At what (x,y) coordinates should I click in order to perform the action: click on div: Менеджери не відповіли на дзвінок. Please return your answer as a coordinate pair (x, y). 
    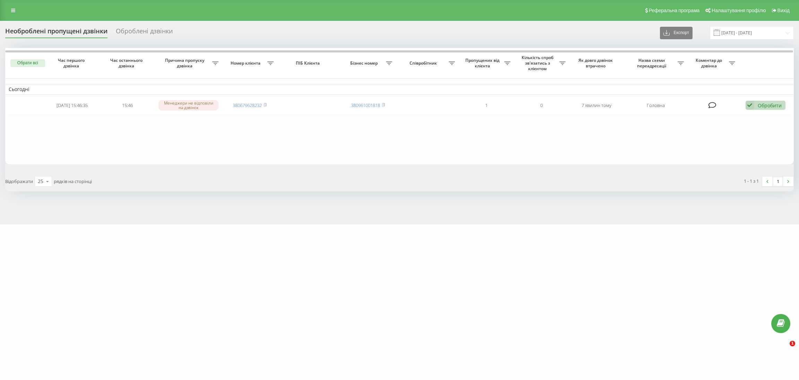
    Looking at the image, I should click on (188, 105).